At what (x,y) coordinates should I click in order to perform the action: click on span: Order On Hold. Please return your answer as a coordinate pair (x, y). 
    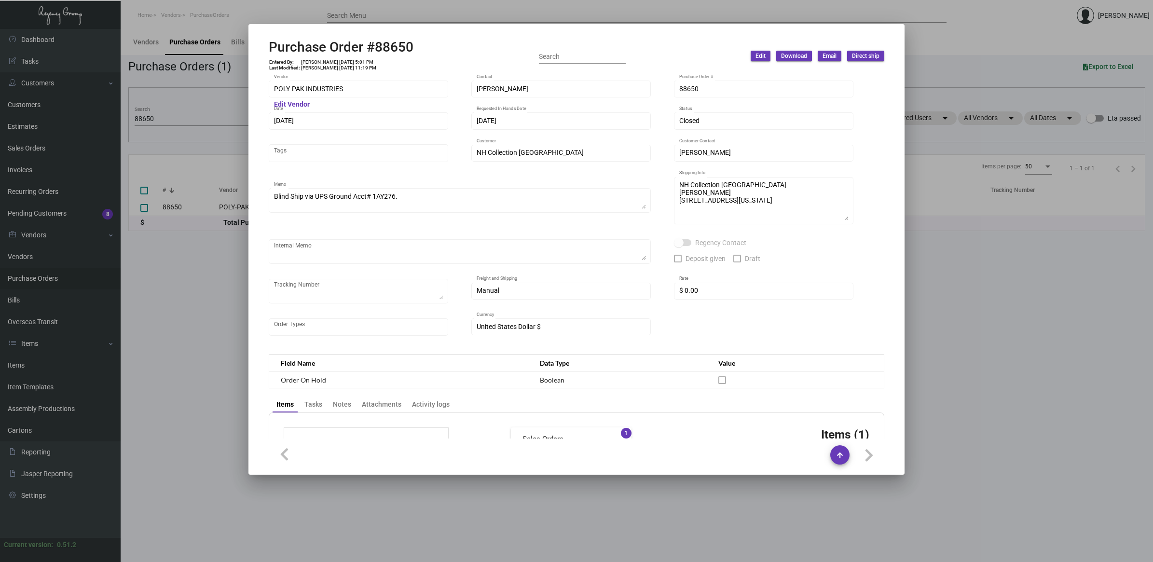
    Looking at the image, I should click on (303, 380).